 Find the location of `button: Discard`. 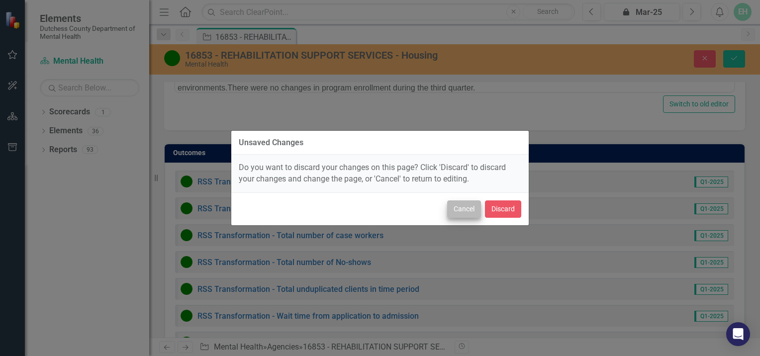

button: Discard is located at coordinates (503, 209).